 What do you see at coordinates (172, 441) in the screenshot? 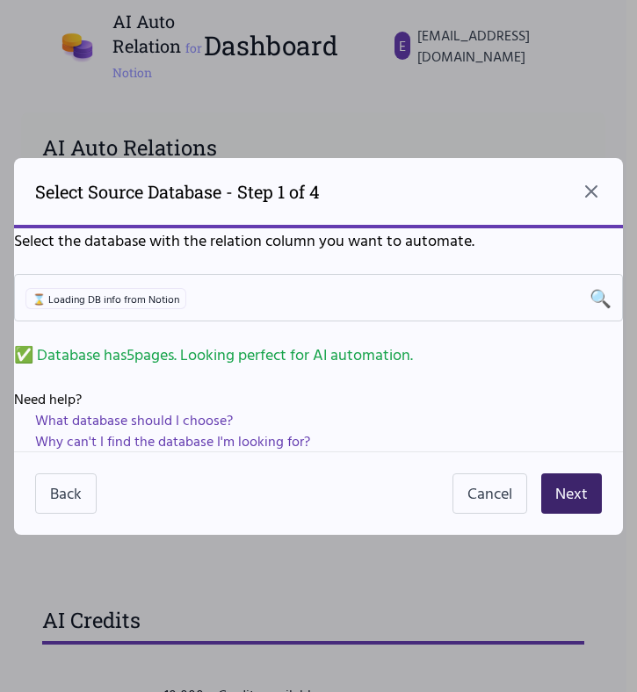
I see `a: Why can't I find the database I'm looking for?` at bounding box center [172, 441].